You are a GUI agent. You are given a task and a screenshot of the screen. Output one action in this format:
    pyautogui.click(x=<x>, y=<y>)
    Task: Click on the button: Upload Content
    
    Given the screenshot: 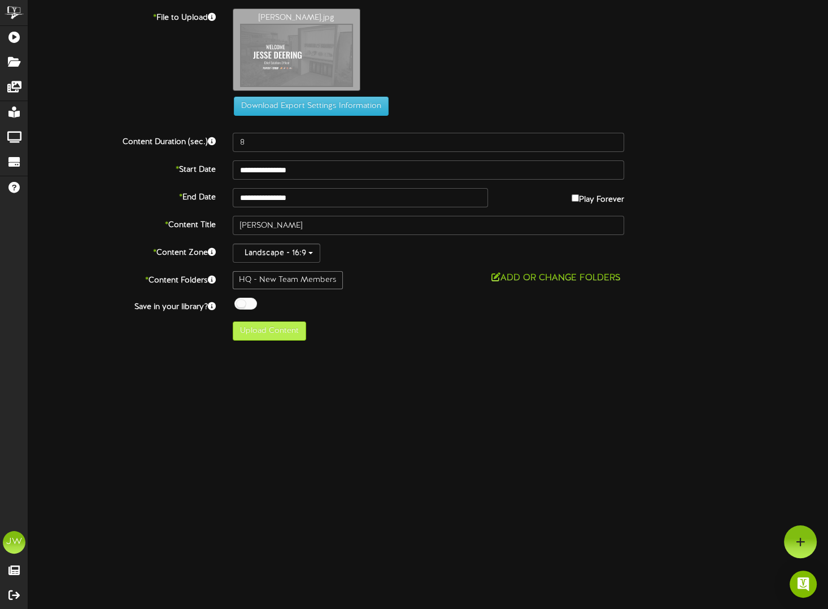 What is the action you would take?
    pyautogui.click(x=270, y=331)
    